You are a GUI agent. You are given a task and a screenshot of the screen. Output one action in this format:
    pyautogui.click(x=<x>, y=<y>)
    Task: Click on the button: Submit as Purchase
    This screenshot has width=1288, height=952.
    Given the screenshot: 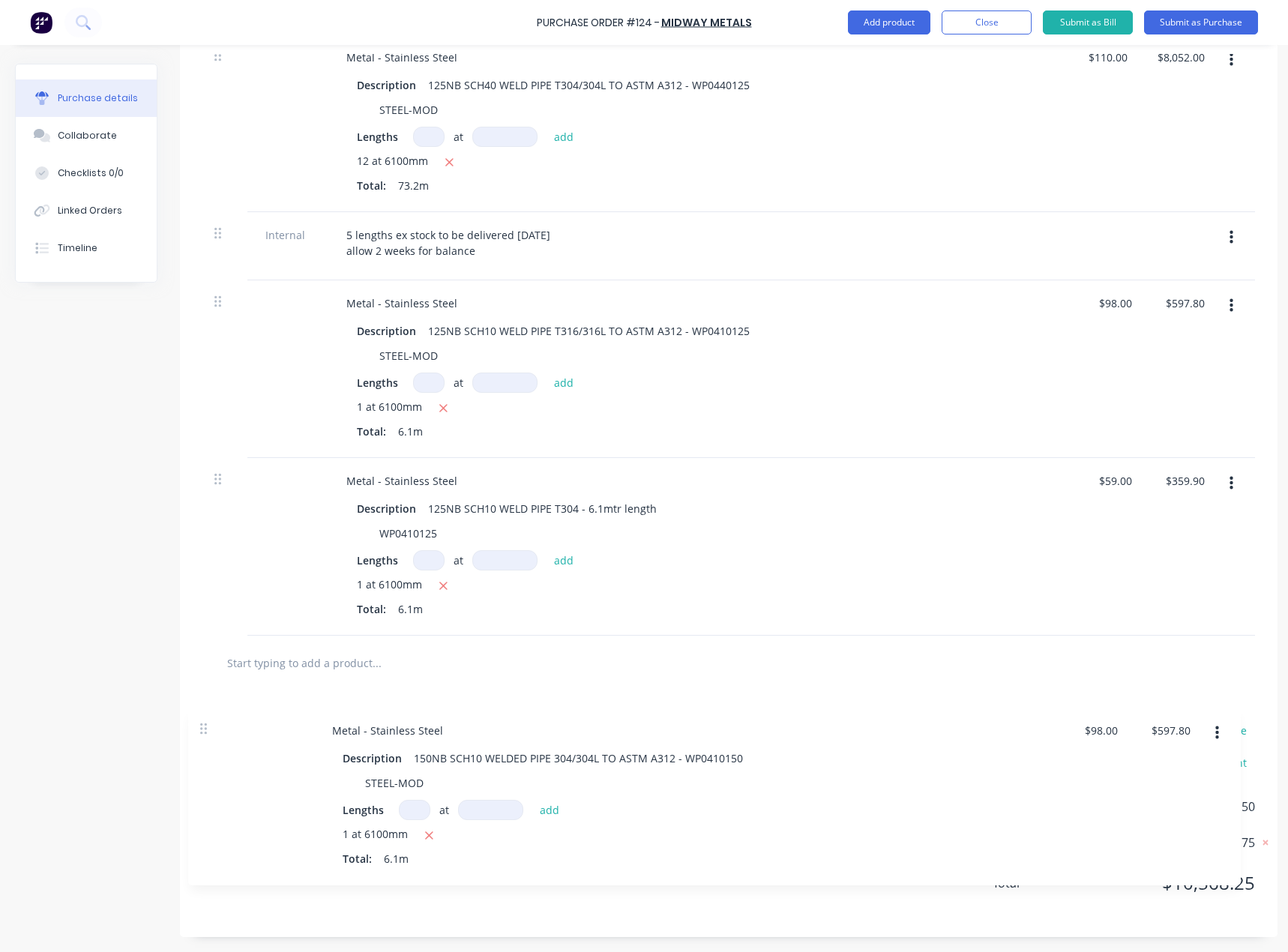 What is the action you would take?
    pyautogui.click(x=1201, y=22)
    